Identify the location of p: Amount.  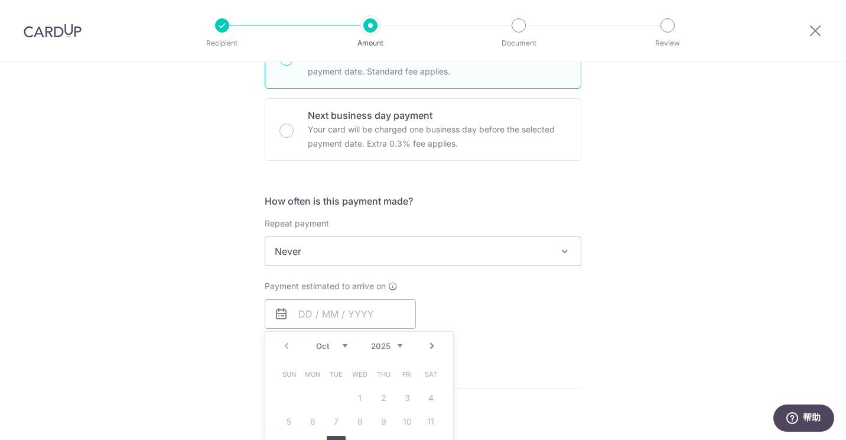
(371, 43).